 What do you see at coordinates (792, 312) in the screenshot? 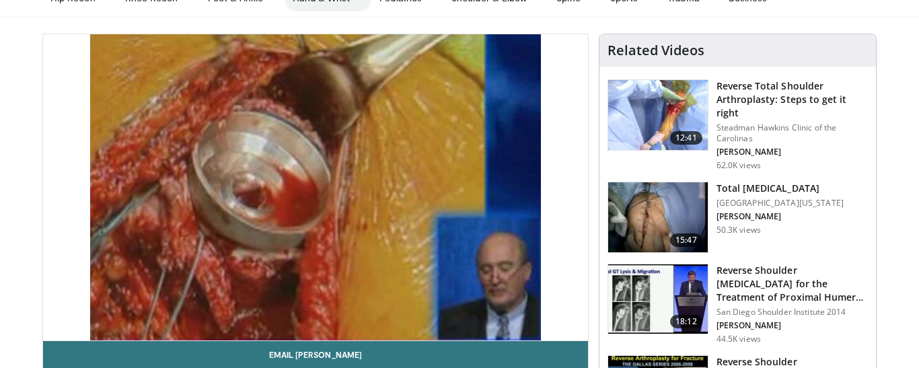
I see `p: San Diego Shoulder Institute 2014` at bounding box center [792, 312].